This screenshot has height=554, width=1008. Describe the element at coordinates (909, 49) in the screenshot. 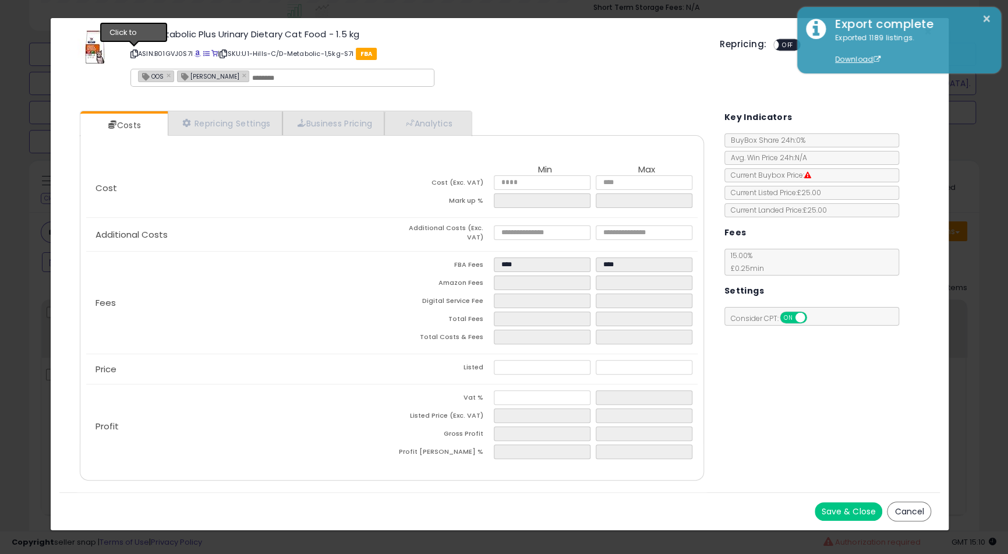

I see `div: Exported 1189 listings.` at that location.